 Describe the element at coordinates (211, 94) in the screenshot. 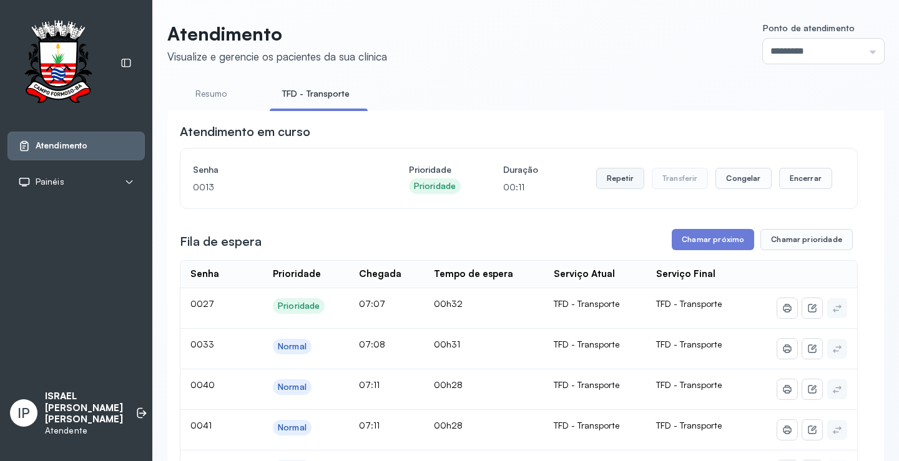

I see `a: Resumo` at that location.